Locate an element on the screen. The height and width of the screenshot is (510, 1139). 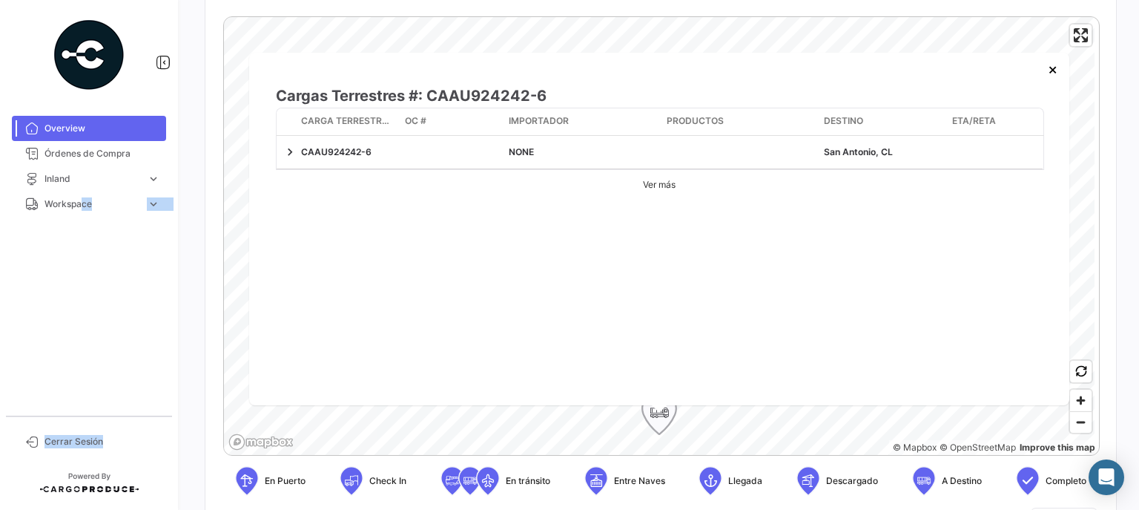
datatable-header-cell: OC # is located at coordinates (451, 122).